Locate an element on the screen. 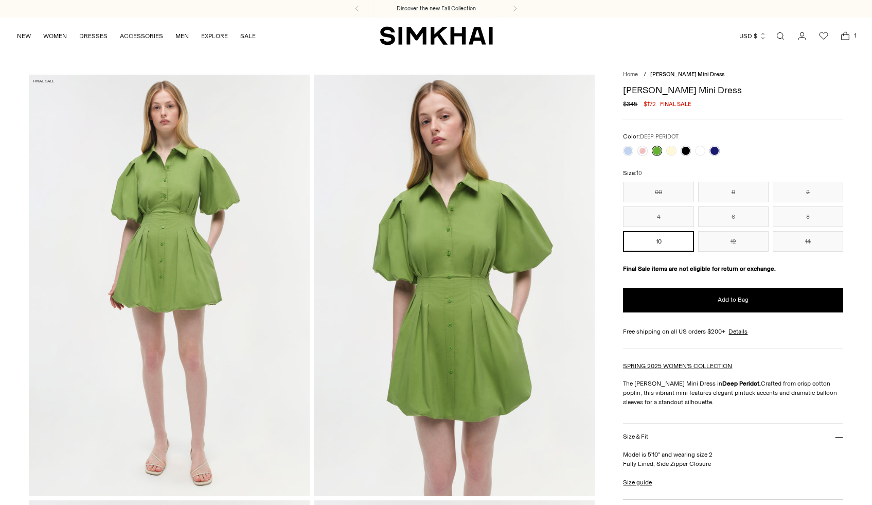 The height and width of the screenshot is (505, 872). button: 2 is located at coordinates (807, 192).